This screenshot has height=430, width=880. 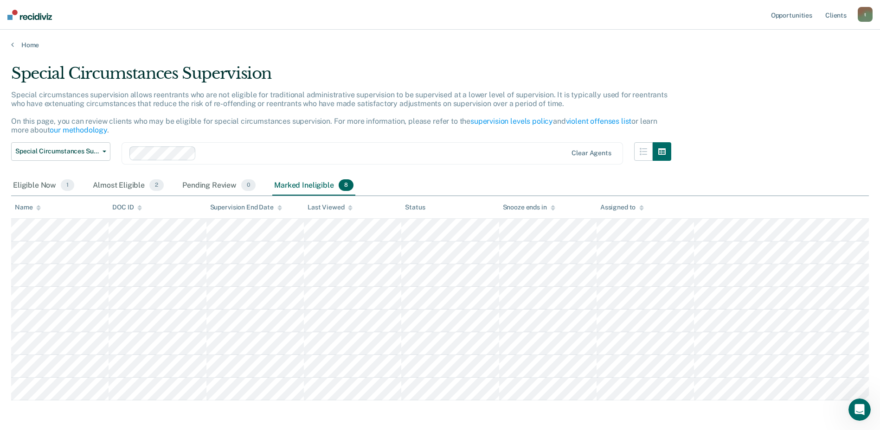 What do you see at coordinates (127, 207) in the screenshot?
I see `div: DOC ID` at bounding box center [127, 207].